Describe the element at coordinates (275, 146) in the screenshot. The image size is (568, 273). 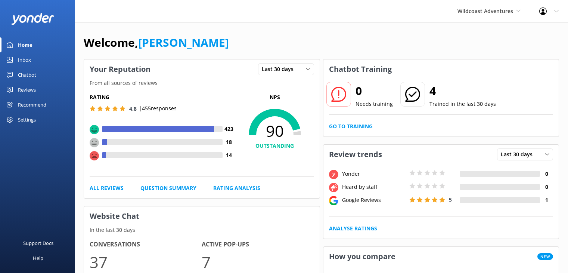
I see `h4: OUTSTANDING` at that location.